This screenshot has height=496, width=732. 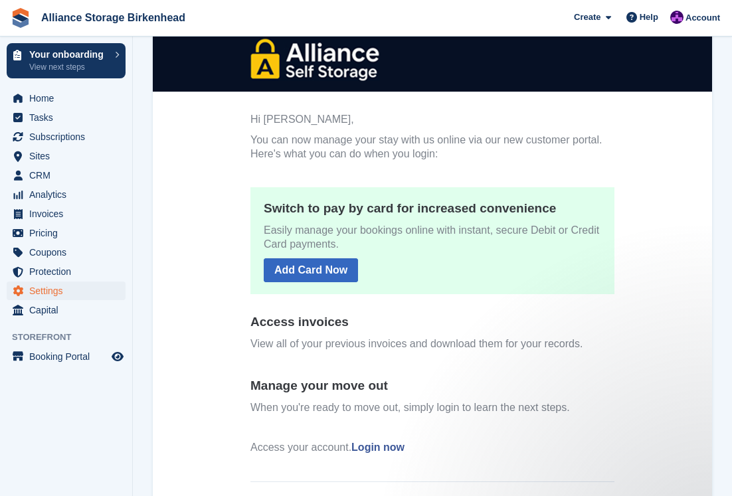 I want to click on h5: Access invoices, so click(x=280, y=295).